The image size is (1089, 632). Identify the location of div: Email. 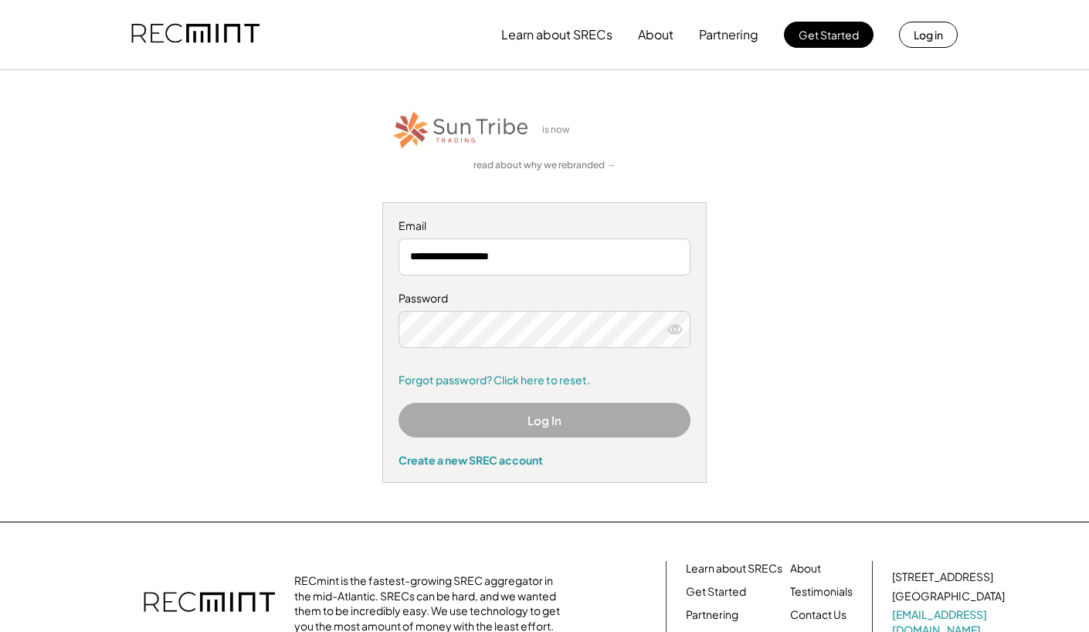
(544, 226).